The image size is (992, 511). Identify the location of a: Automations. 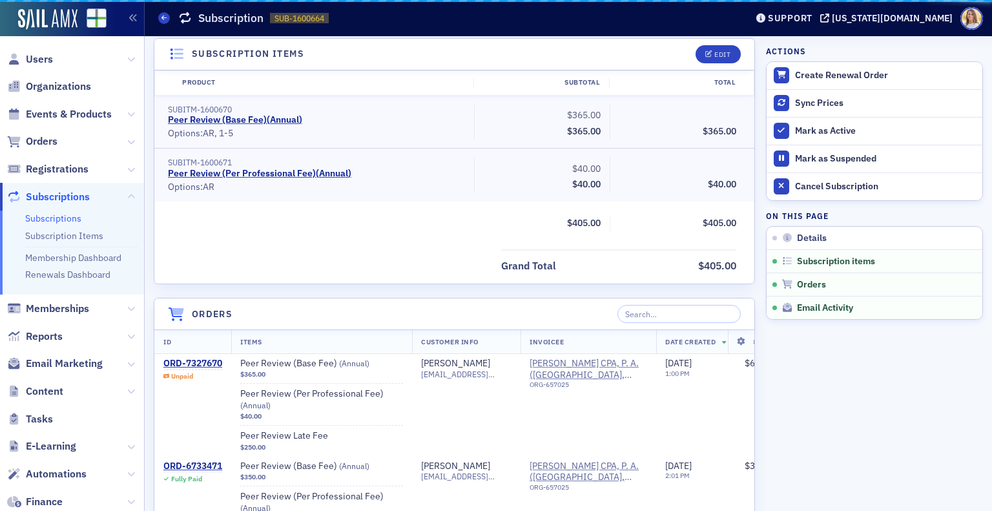
(46, 474).